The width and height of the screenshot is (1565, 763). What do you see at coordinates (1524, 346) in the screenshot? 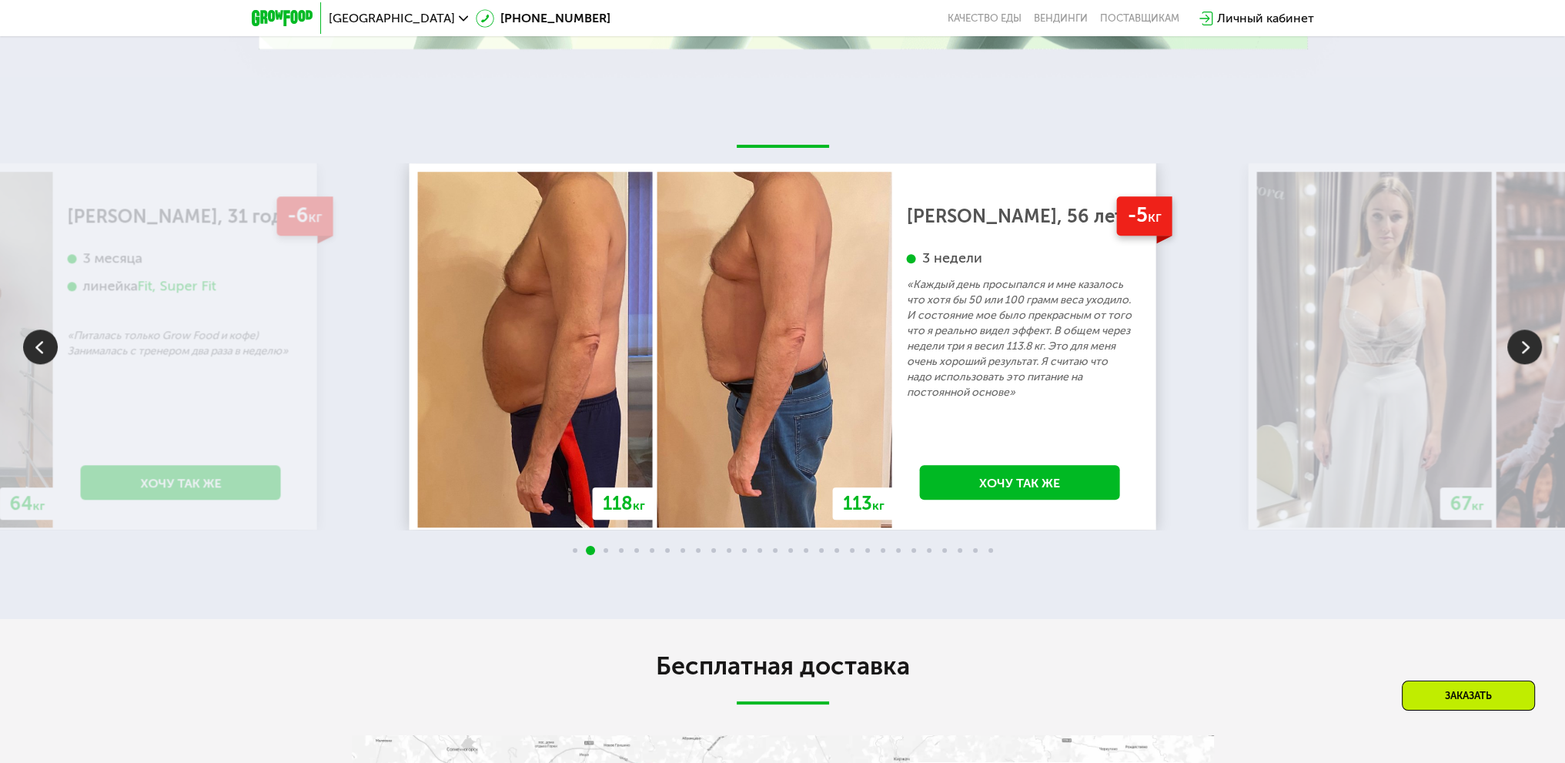
I see `img: Slide right` at bounding box center [1524, 346].